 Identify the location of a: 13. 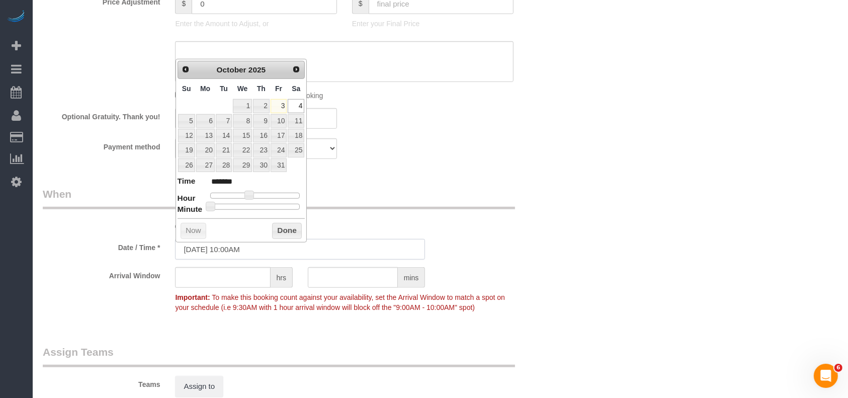
(205, 135).